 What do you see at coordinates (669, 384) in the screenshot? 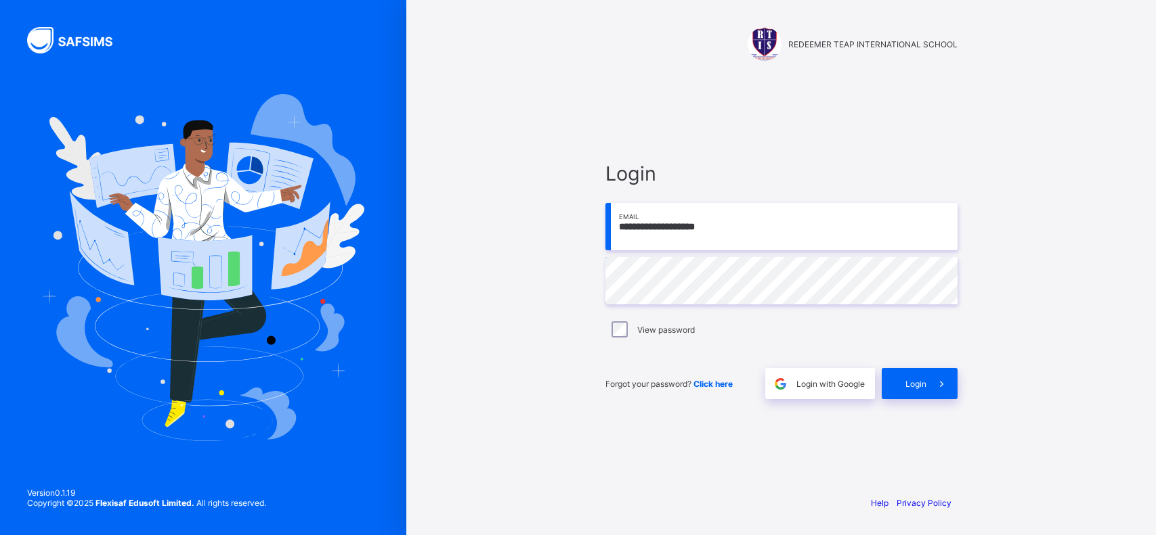
I see `span: Forgot your password?` at bounding box center [669, 384].